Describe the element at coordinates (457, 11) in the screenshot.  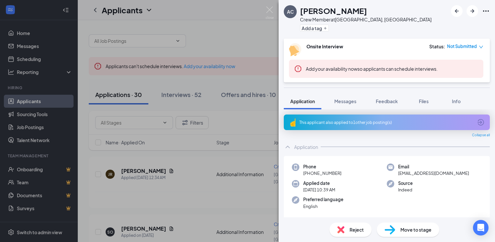
I see `button: ArrowLeftNew` at that location.